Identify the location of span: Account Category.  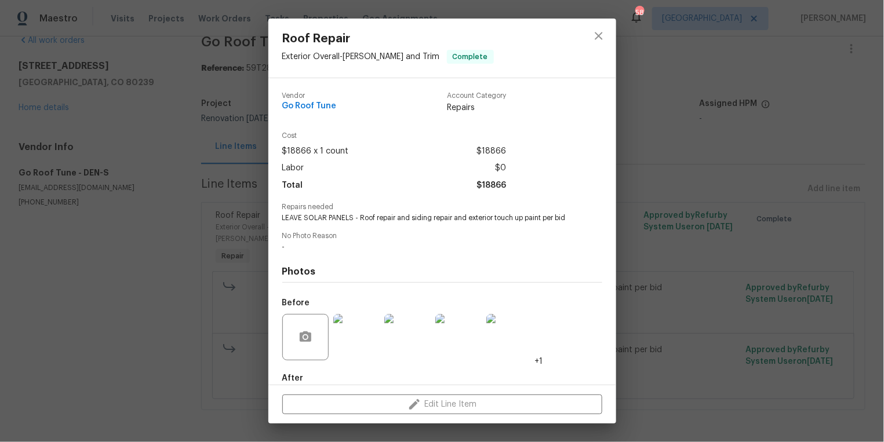
(476, 96).